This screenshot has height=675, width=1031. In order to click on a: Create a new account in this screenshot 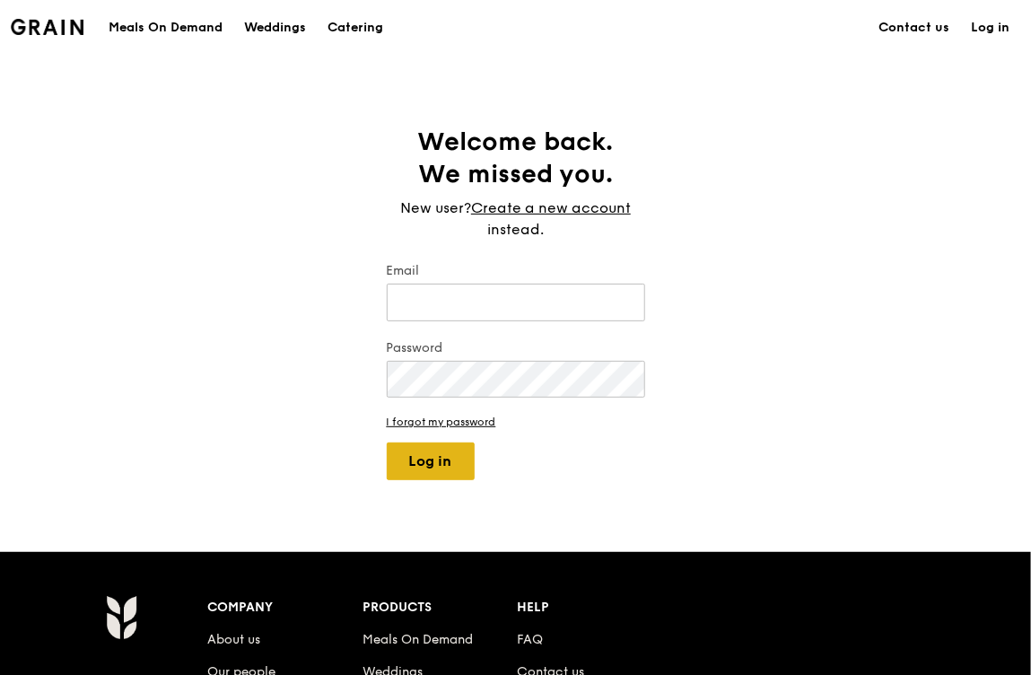, I will do `click(551, 208)`.